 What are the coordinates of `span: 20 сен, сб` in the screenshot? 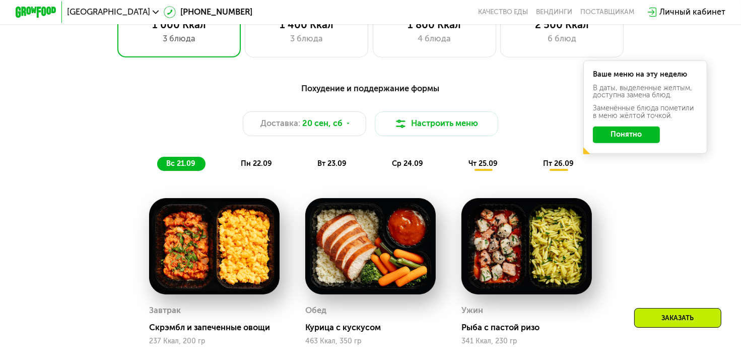 It's located at (322, 123).